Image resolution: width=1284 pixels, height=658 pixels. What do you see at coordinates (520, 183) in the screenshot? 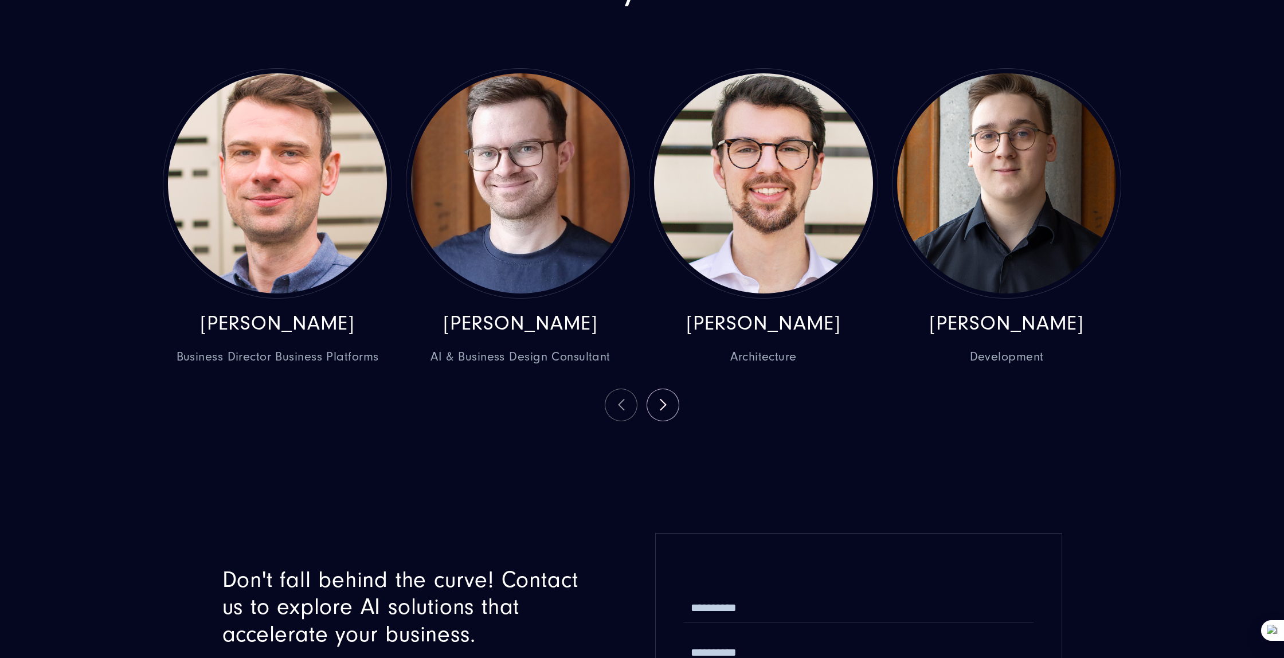
I see `img: Tomasz-Gabrys-570x570` at bounding box center [520, 183].